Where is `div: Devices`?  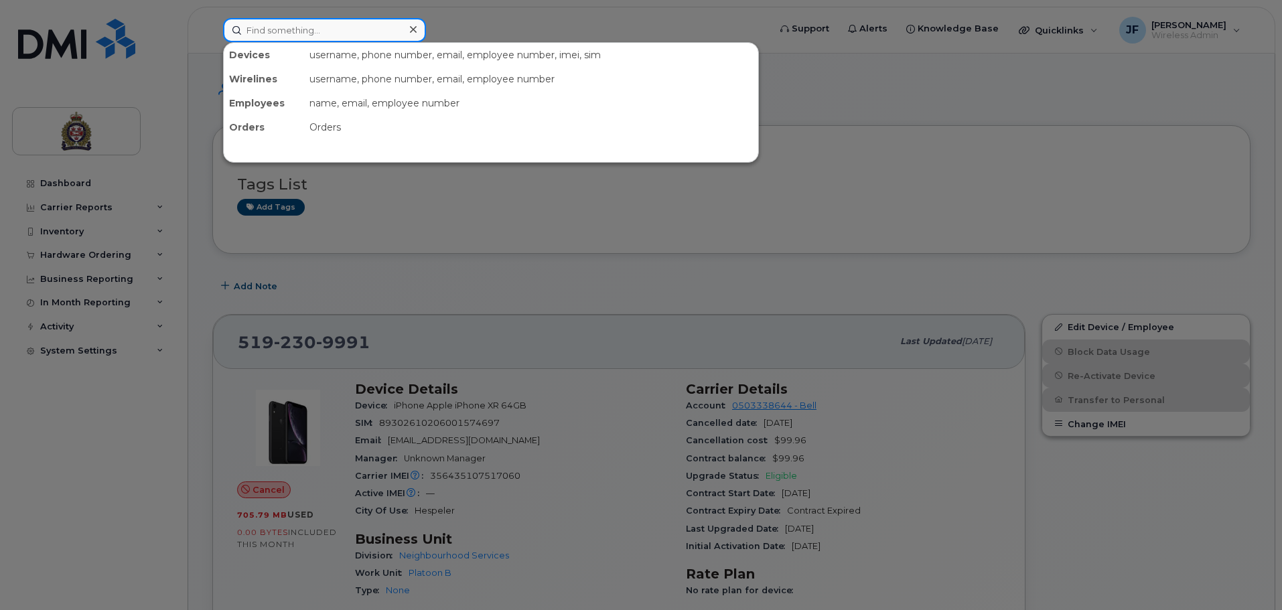
div: Devices is located at coordinates (264, 55).